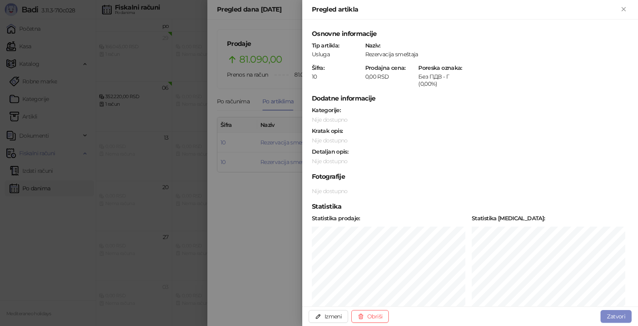 The image size is (638, 326). I want to click on strong: Detaljan opis :, so click(330, 151).